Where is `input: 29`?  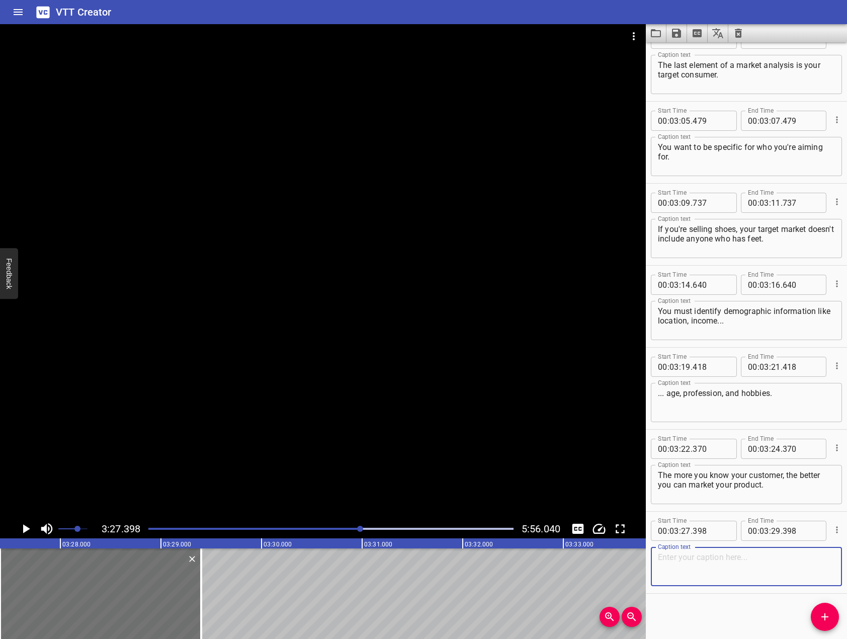
input: 29 is located at coordinates (776, 531).